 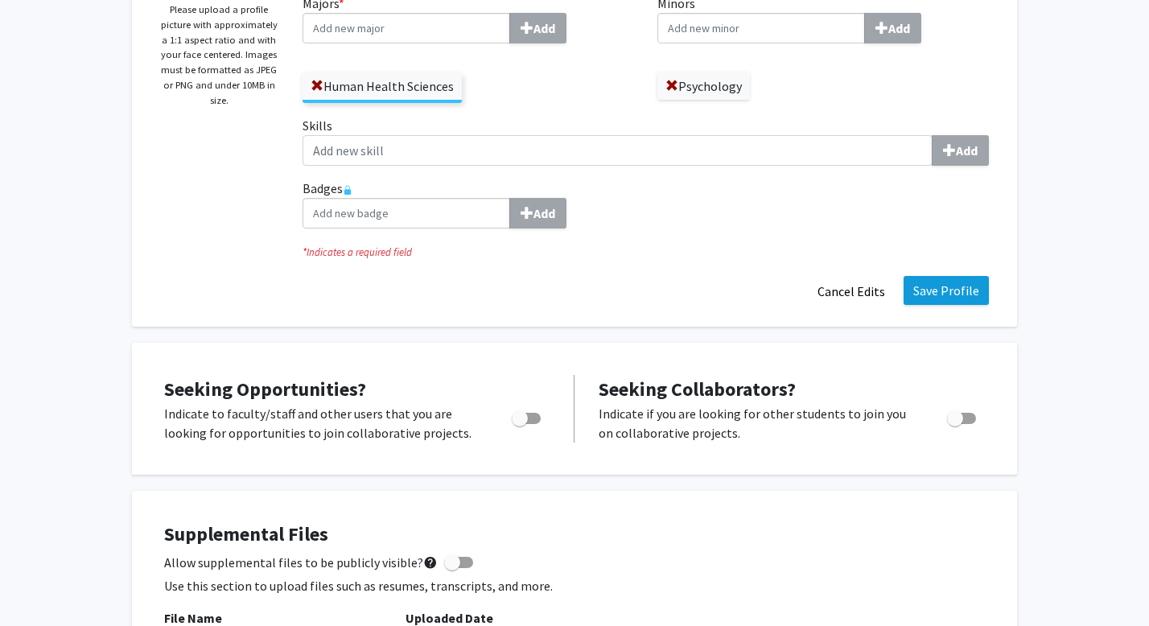 I want to click on label: Badges, so click(x=645, y=204).